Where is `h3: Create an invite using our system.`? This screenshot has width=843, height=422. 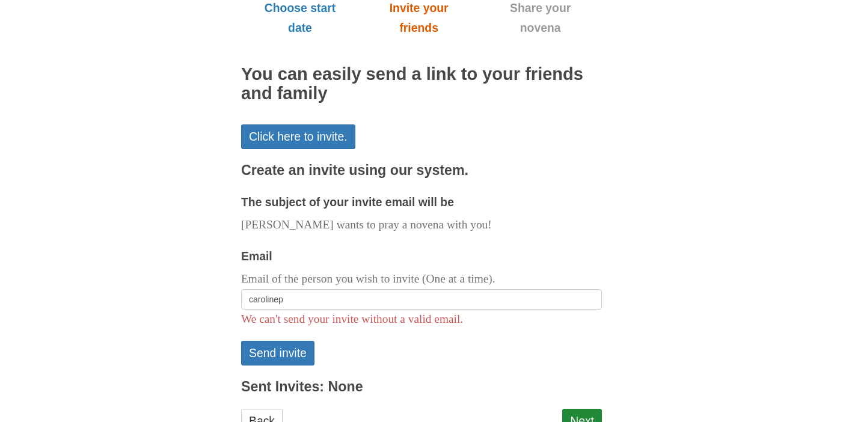 h3: Create an invite using our system. is located at coordinates (422, 171).